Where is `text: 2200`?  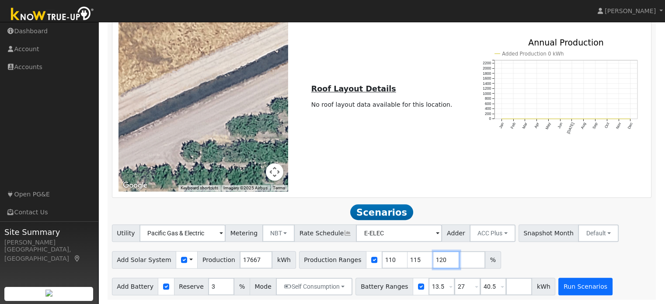
text: 2200 is located at coordinates (487, 63).